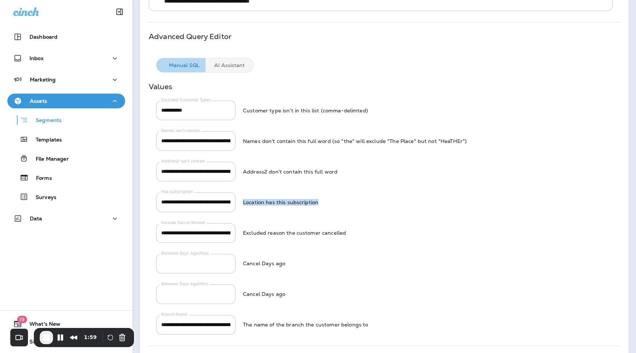 This screenshot has height=353, width=636. I want to click on p: Segments, so click(45, 121).